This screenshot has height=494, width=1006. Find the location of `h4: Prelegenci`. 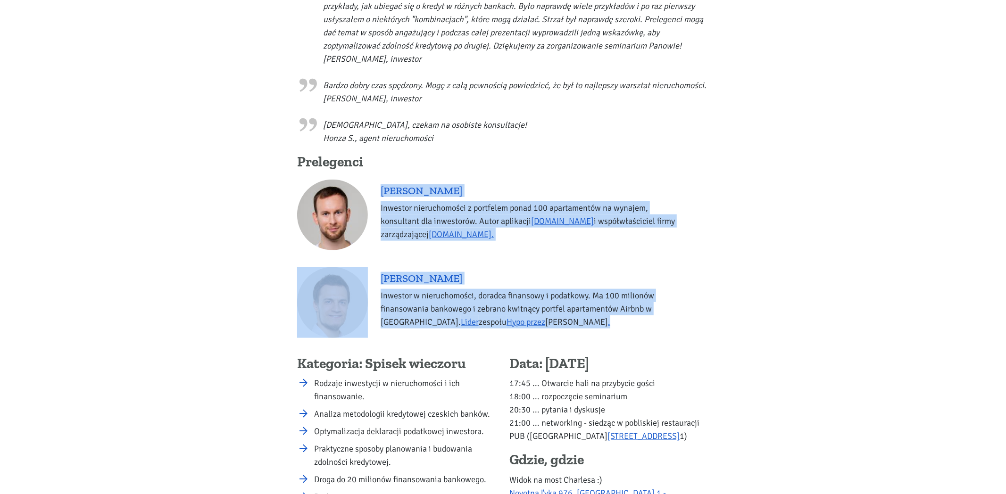

h4: Prelegenci is located at coordinates (503, 162).